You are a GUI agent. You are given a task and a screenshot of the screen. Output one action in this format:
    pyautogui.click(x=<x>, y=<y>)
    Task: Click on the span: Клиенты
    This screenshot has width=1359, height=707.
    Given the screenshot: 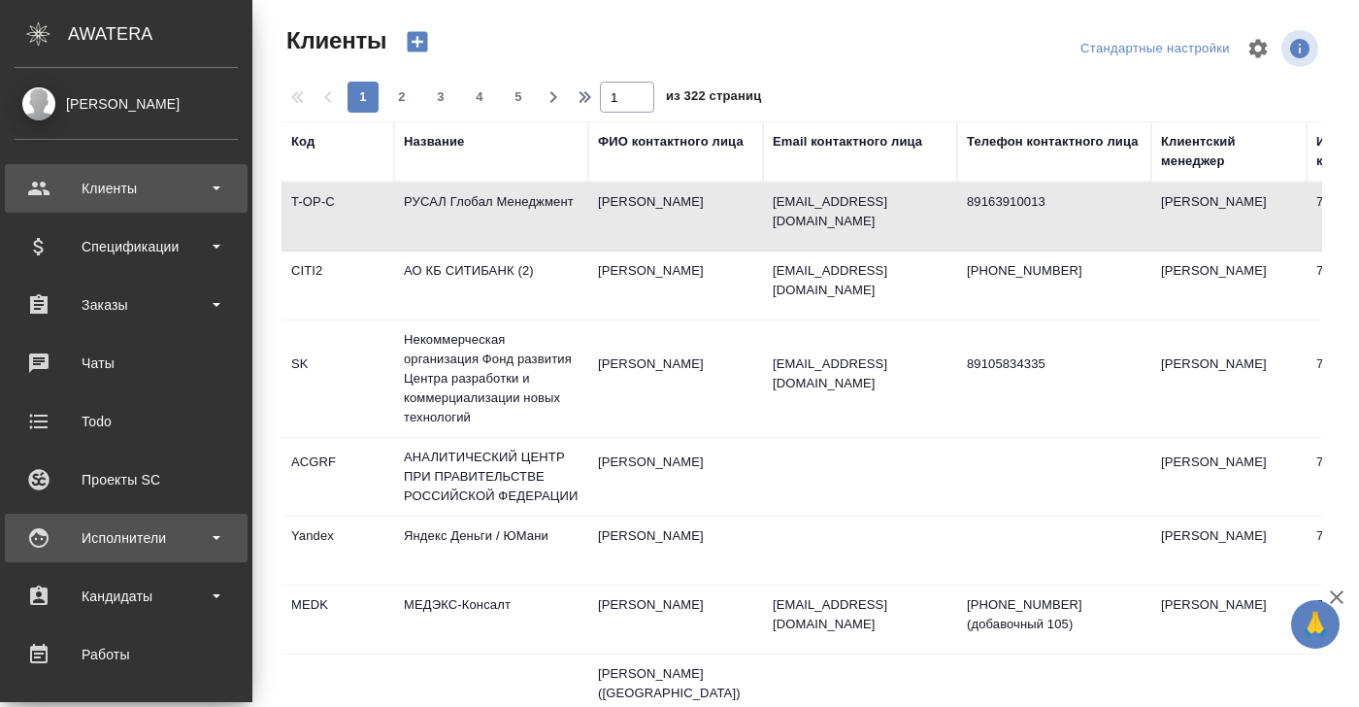 What is the action you would take?
    pyautogui.click(x=334, y=41)
    